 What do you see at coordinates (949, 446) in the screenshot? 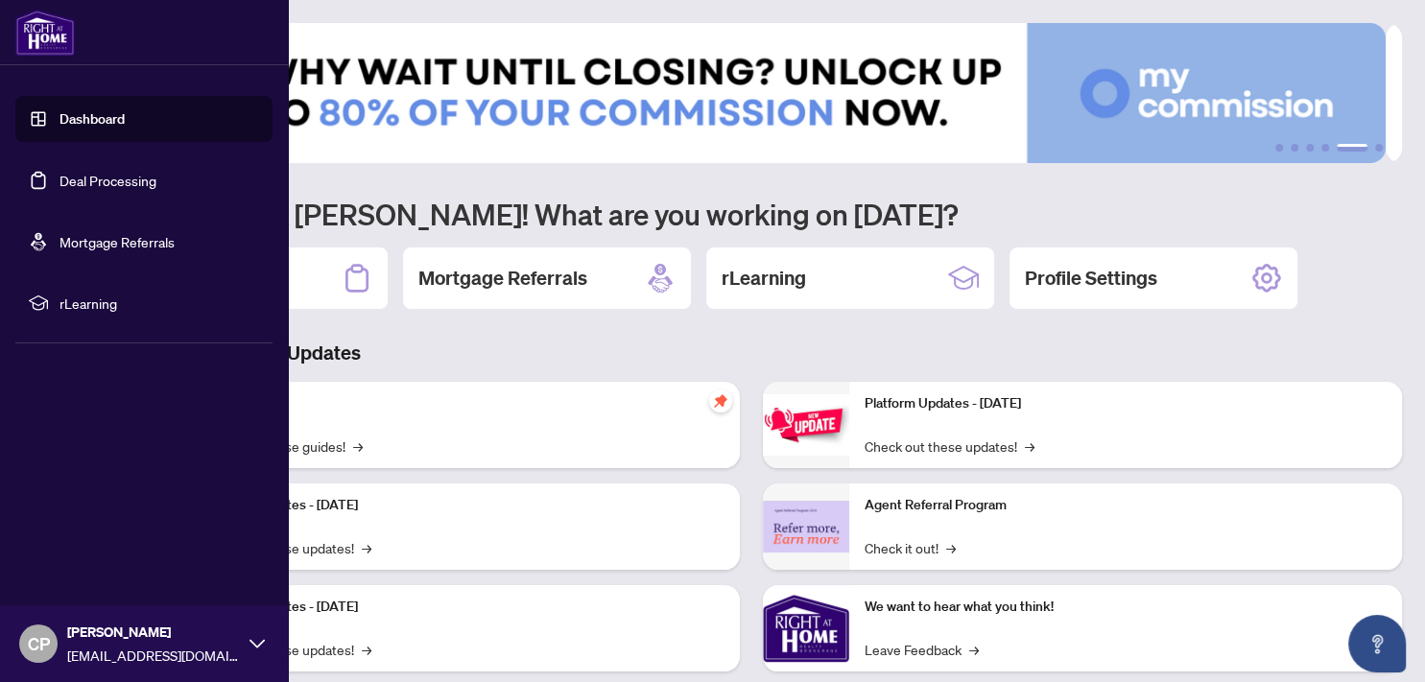
I see `a: Check out these updates!→` at bounding box center [949, 446].